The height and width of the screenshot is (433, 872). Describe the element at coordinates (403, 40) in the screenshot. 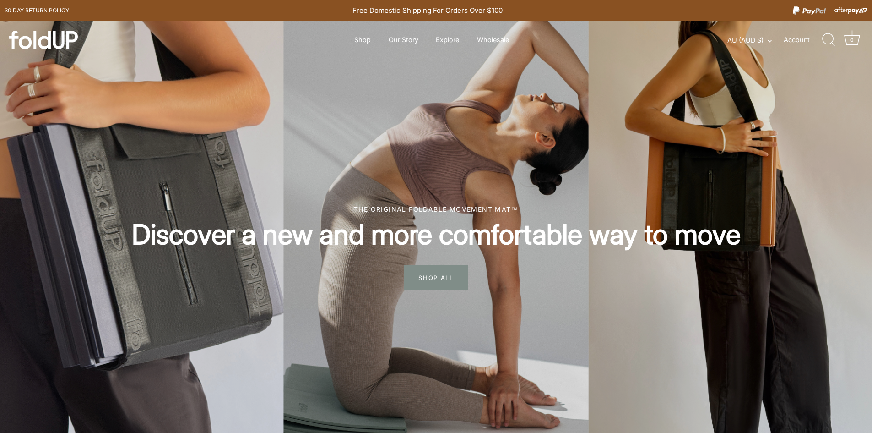

I see `a: Our Story` at that location.